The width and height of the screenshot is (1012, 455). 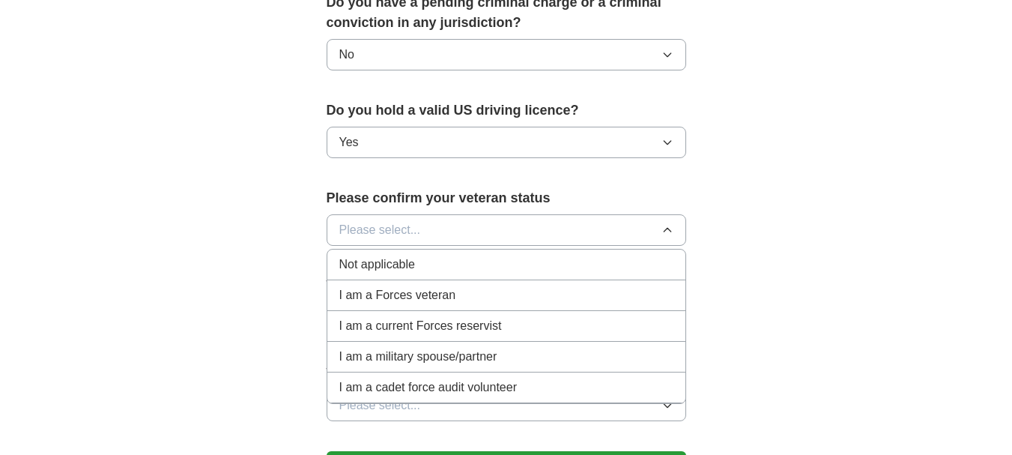 What do you see at coordinates (506, 110) in the screenshot?
I see `label: Do you hold a valid US driving licence?` at bounding box center [506, 110].